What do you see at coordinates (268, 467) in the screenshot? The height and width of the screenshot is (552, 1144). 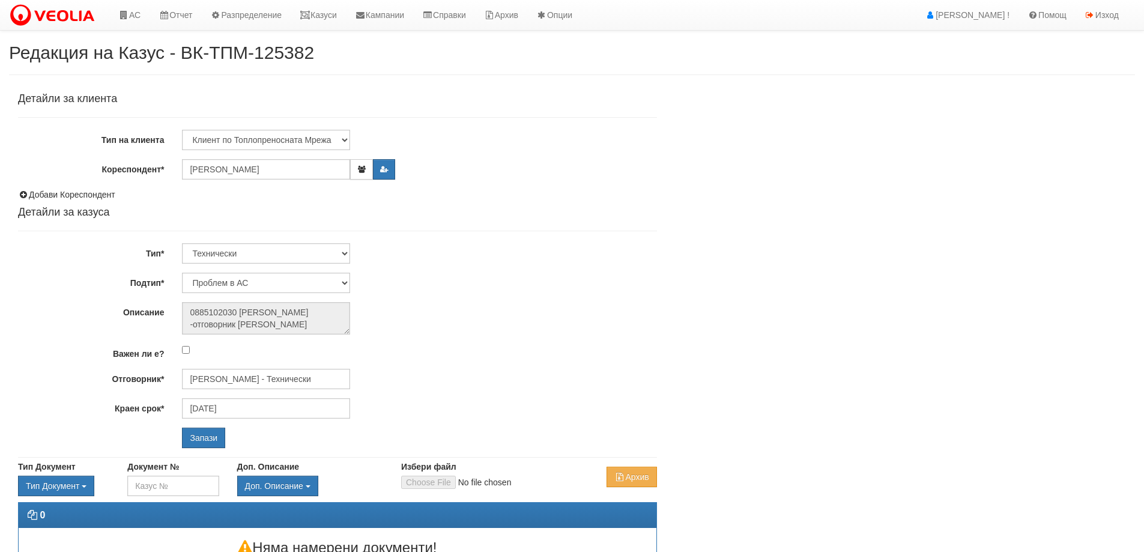 I see `label: Доп. Описание` at bounding box center [268, 467].